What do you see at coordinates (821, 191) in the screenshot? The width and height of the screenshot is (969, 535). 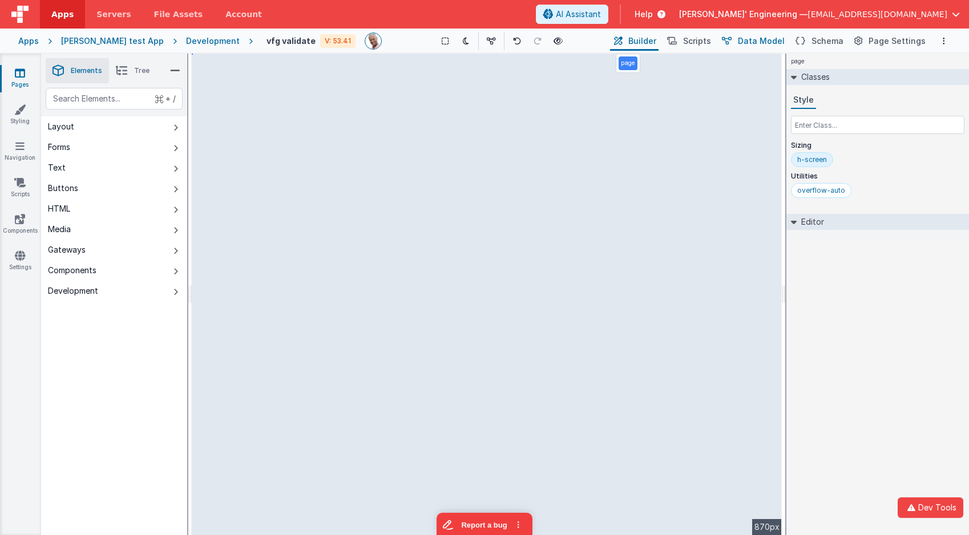 I see `div: overflow-auto` at bounding box center [821, 191].